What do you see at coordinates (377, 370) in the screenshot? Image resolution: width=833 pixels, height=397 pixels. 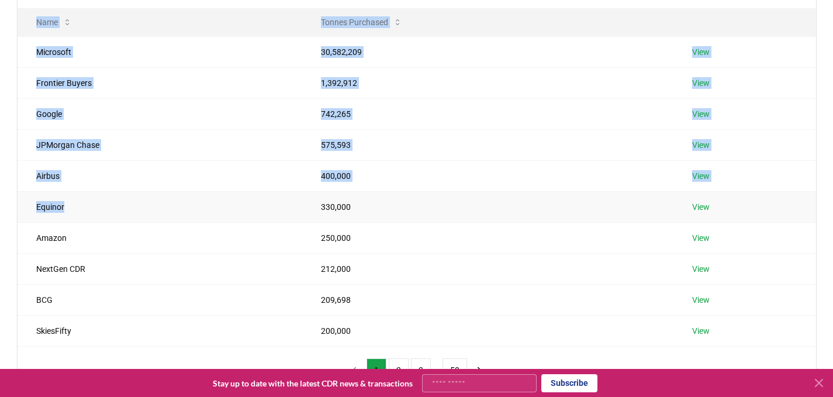 I see `button: 1` at bounding box center [377, 370].